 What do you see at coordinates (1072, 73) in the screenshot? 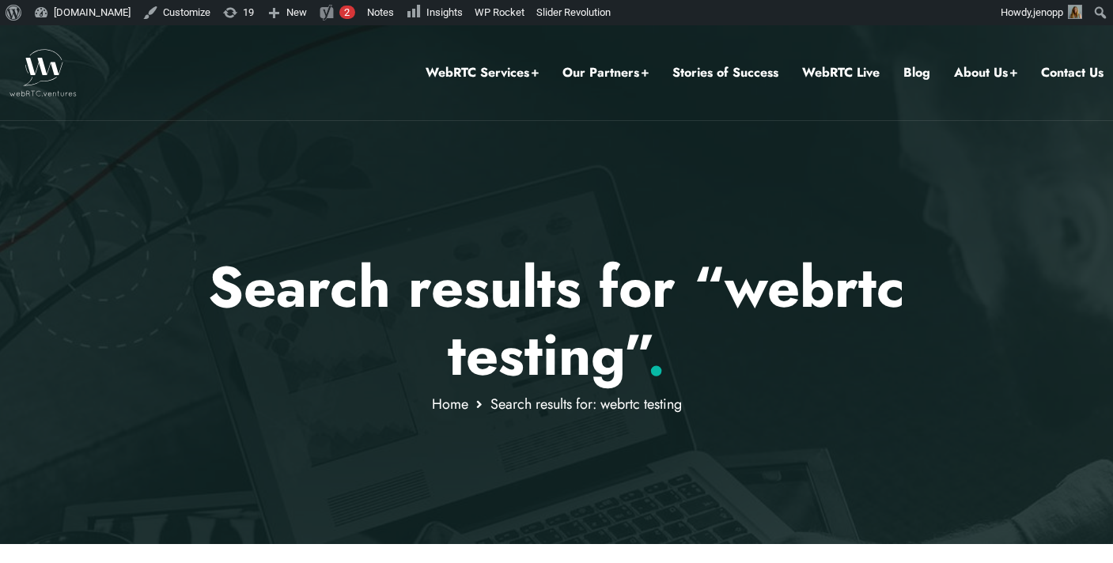
I see `a: Contact Us` at bounding box center [1072, 73].